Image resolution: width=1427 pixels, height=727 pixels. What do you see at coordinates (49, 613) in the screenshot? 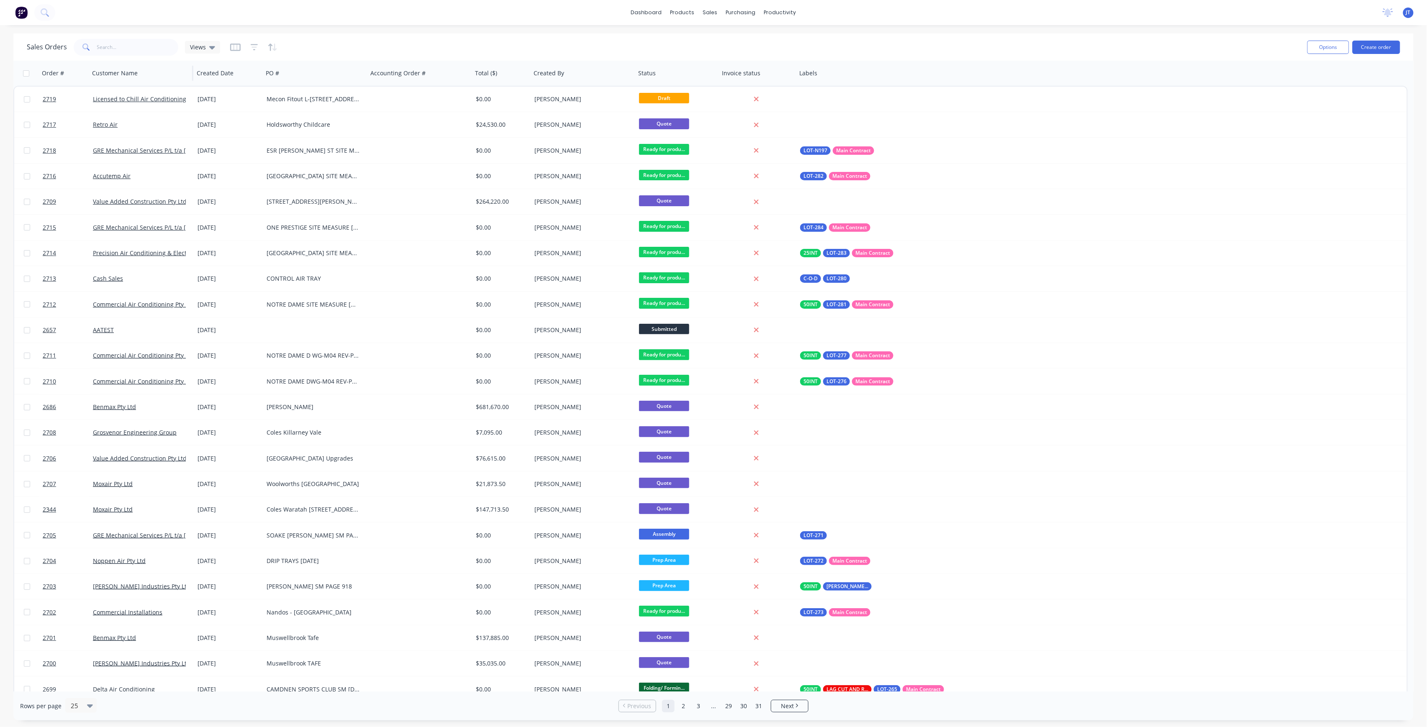
I see `span: 2702` at bounding box center [49, 613].